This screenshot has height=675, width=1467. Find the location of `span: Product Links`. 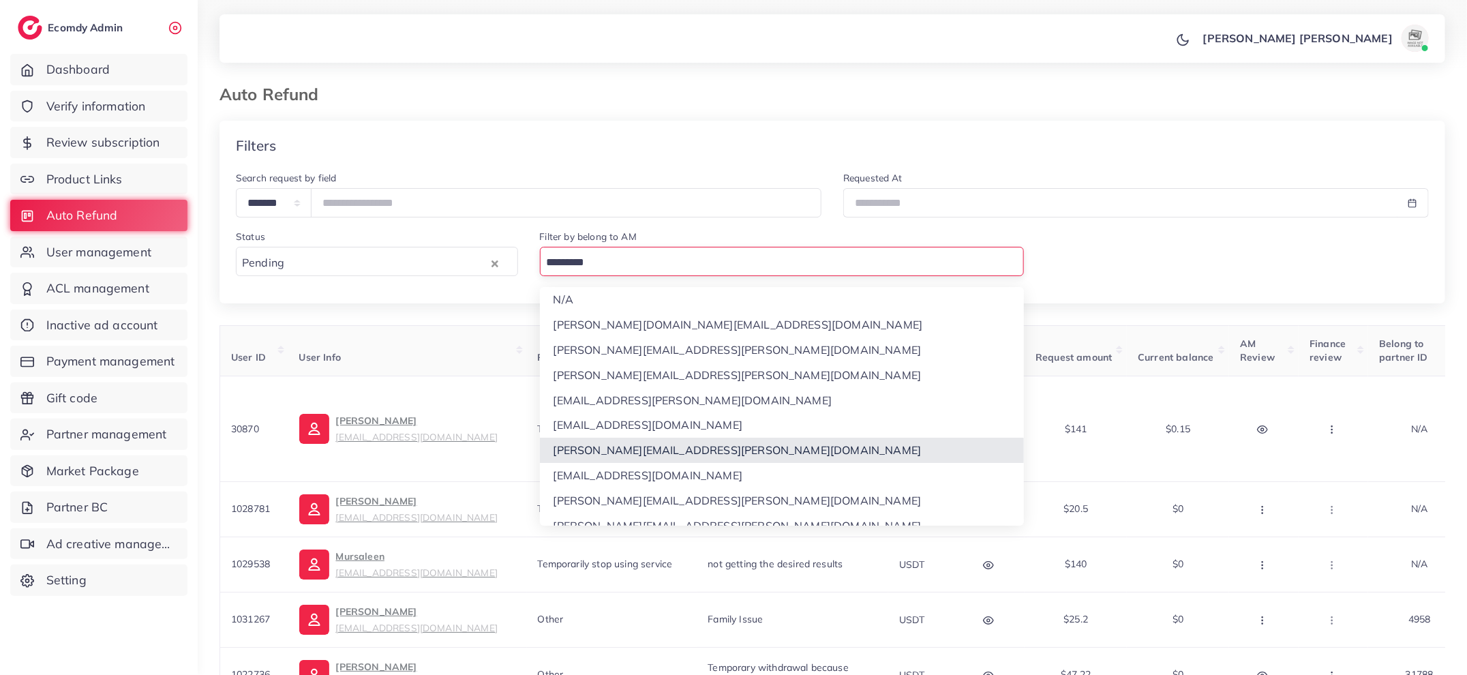

span: Product Links is located at coordinates (85, 179).